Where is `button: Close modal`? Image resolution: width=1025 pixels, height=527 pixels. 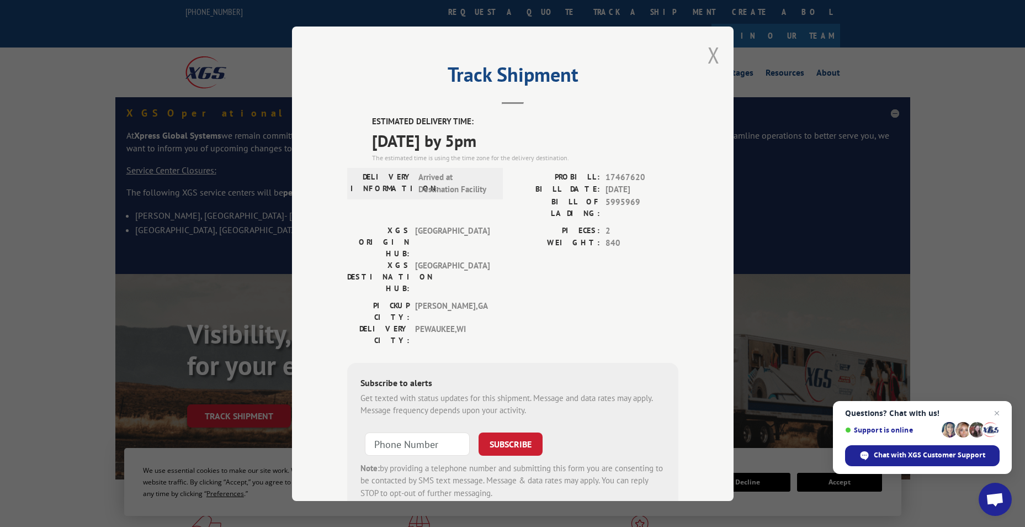
button: Close modal is located at coordinates (714, 55).